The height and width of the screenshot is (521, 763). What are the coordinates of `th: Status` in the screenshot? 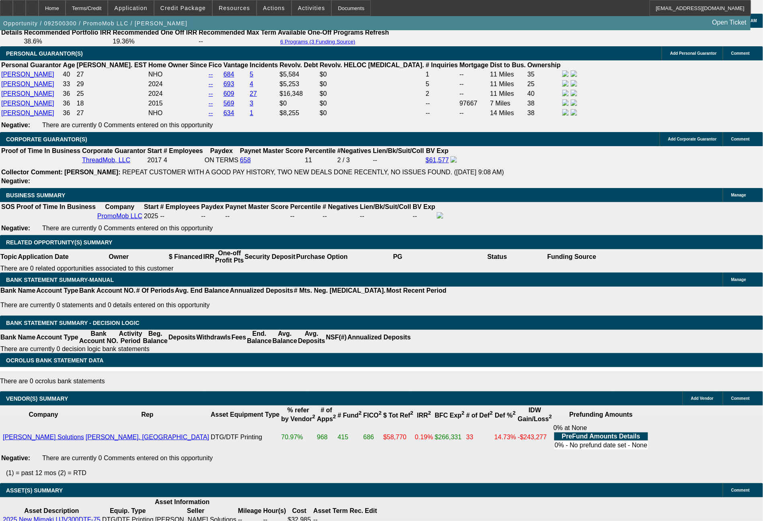 It's located at (497, 257).